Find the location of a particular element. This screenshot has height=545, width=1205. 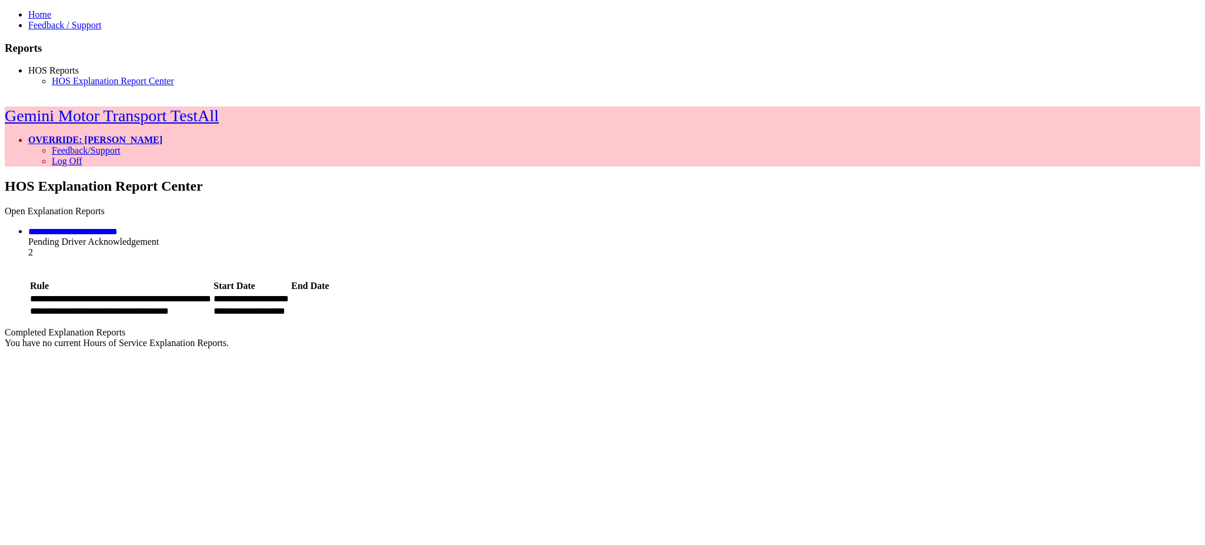

a: Home is located at coordinates (39, 14).